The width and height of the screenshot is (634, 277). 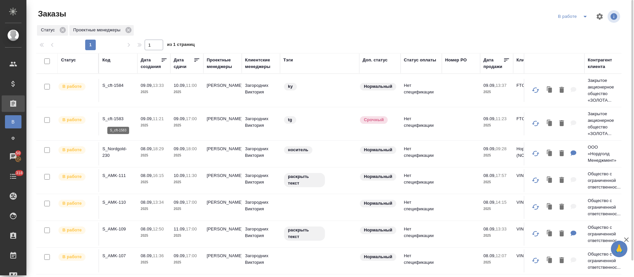 I want to click on p: tg, so click(x=290, y=120).